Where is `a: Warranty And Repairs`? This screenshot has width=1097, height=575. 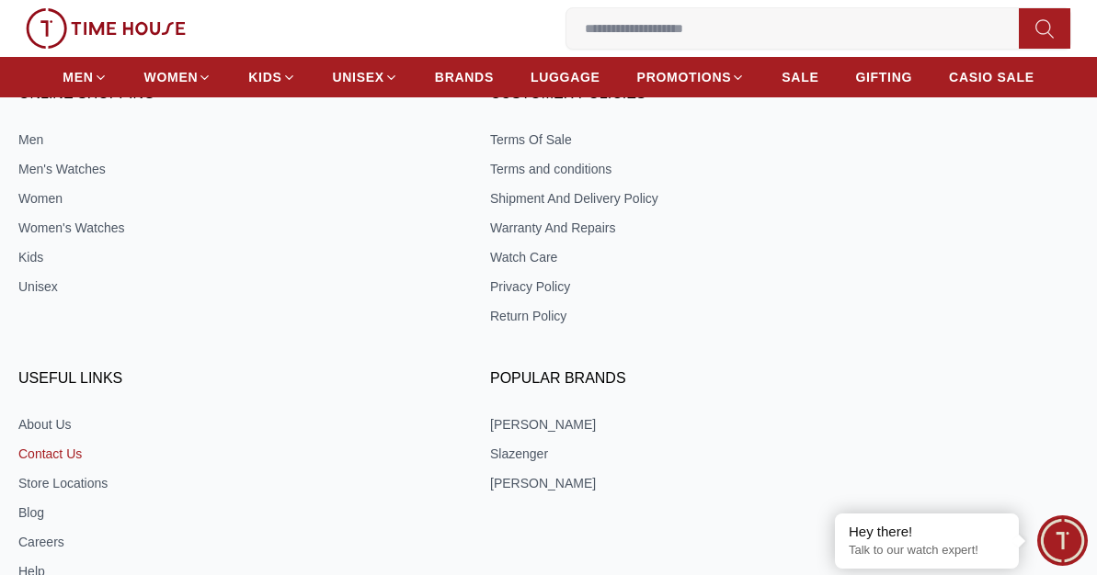
a: Warranty And Repairs is located at coordinates (705, 228).